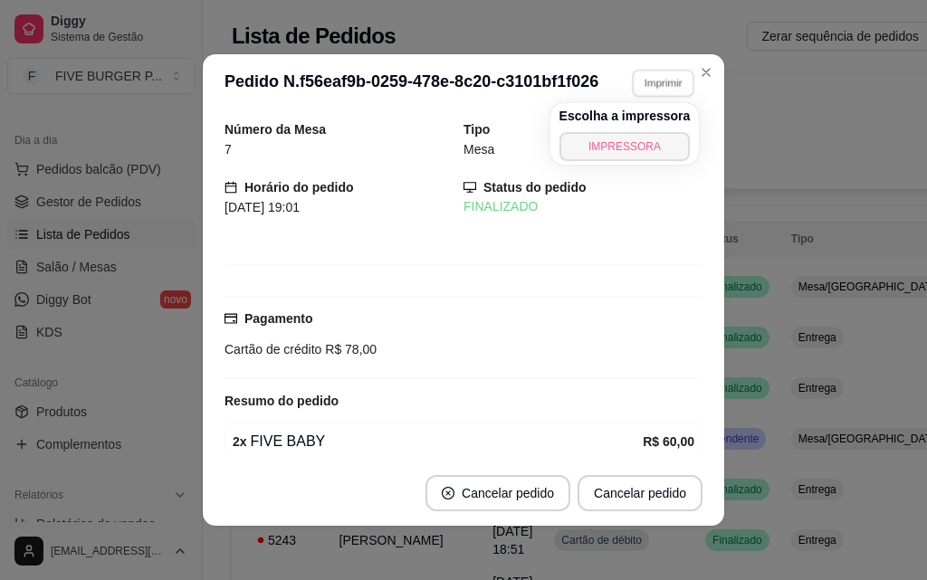 The height and width of the screenshot is (580, 927). What do you see at coordinates (479, 149) in the screenshot?
I see `span: Mesa` at bounding box center [479, 149].